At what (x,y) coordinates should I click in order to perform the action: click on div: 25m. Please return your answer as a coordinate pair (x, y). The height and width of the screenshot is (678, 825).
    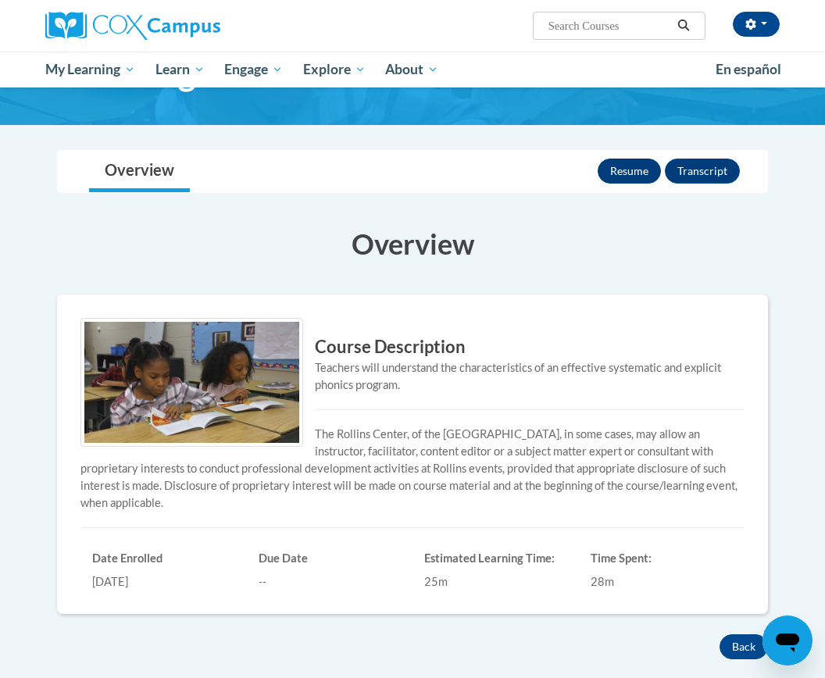
    Looking at the image, I should click on (495, 582).